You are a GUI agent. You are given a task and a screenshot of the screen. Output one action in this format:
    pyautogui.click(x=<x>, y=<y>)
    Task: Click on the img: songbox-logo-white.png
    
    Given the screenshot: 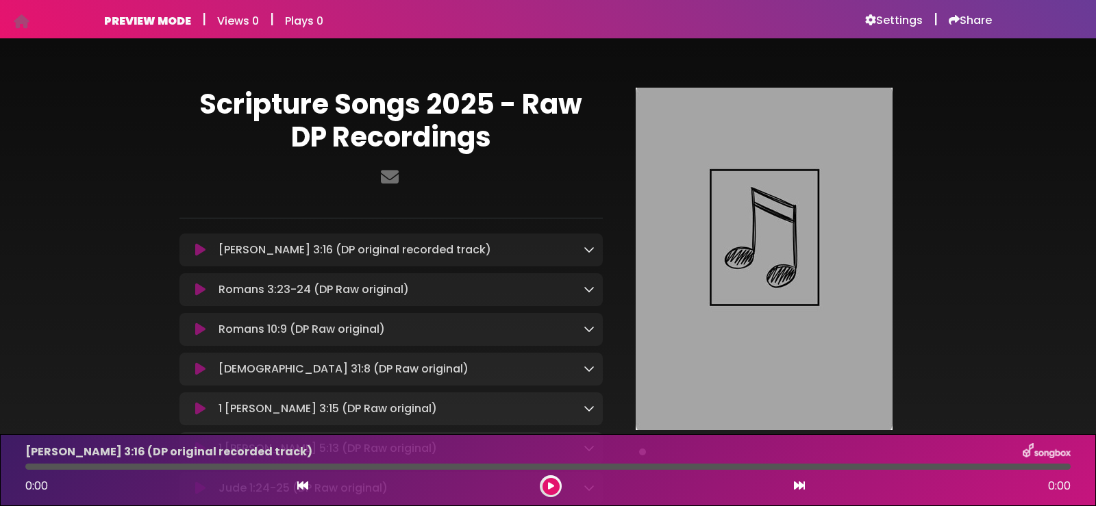 What is the action you would take?
    pyautogui.click(x=1047, y=452)
    